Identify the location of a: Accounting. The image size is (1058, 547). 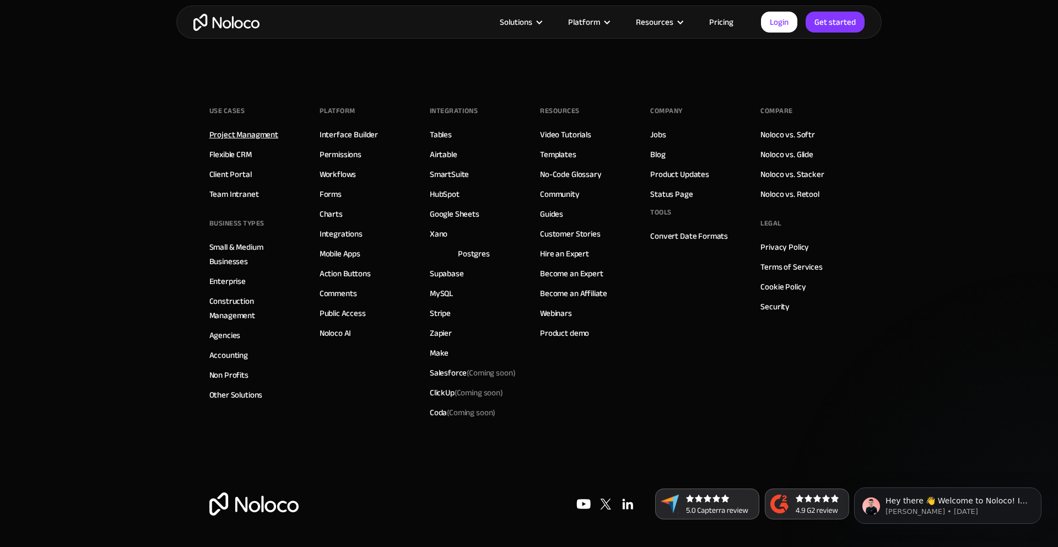
(229, 355).